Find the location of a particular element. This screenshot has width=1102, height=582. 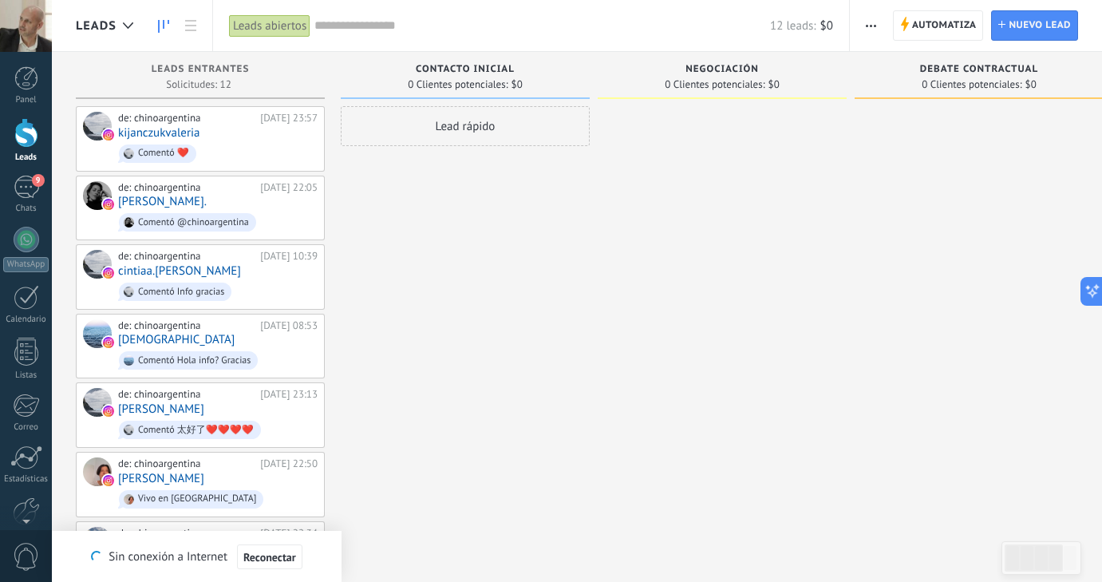

div: Lucas Matias Morales is located at coordinates (97, 541).